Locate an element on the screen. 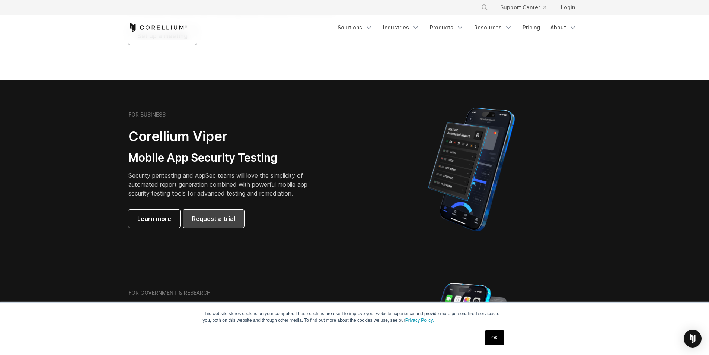 This screenshot has width=709, height=355. a: Request a trial is located at coordinates (214, 218).